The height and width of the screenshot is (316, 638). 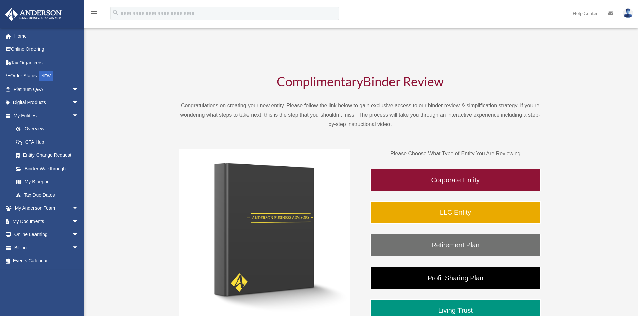 I want to click on p: Congratulations on creating your new entity. Please follow the link below to gain exclusive acces..., so click(x=360, y=115).